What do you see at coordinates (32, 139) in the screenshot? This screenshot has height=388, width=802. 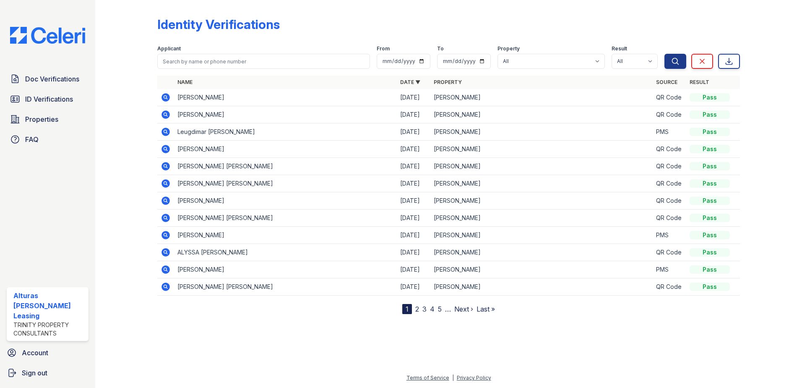 I see `span: FAQ` at bounding box center [32, 139].